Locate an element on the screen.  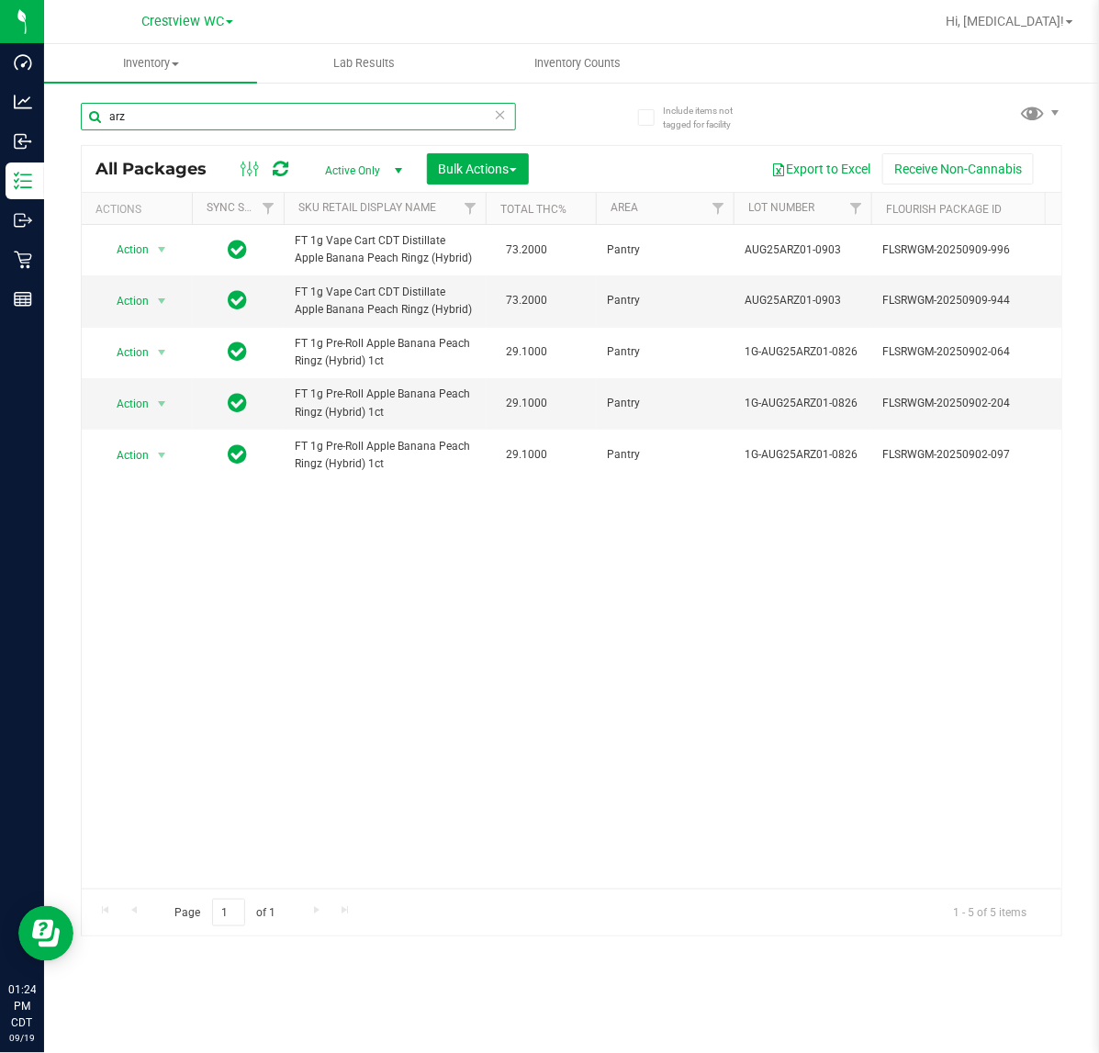
inline-svg: Outbound is located at coordinates (23, 220).